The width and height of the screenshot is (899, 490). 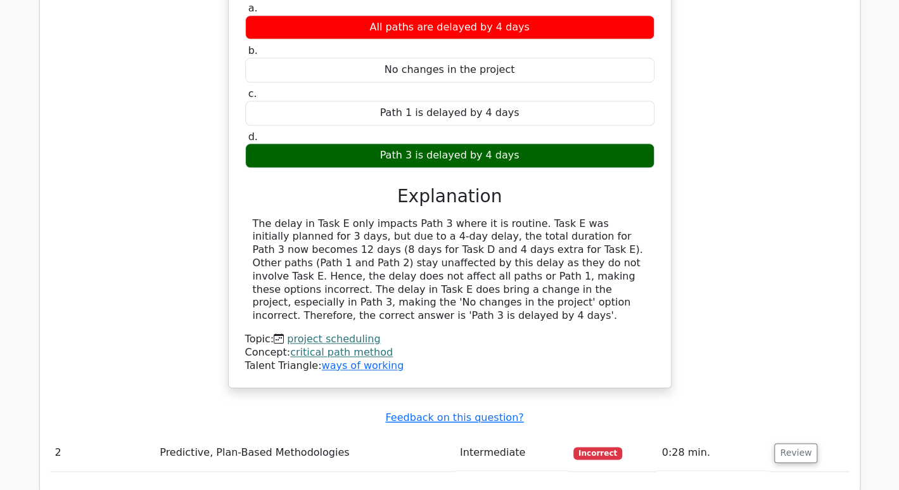 What do you see at coordinates (597, 453) in the screenshot?
I see `span: Incorrect` at bounding box center [597, 453].